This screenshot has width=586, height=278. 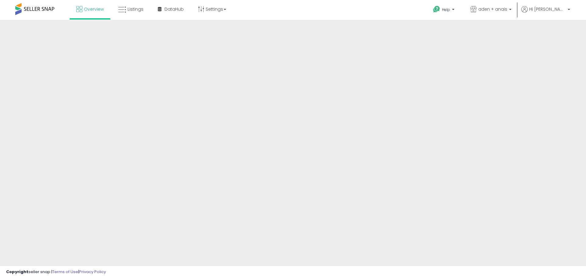 I want to click on span: Help, so click(x=446, y=9).